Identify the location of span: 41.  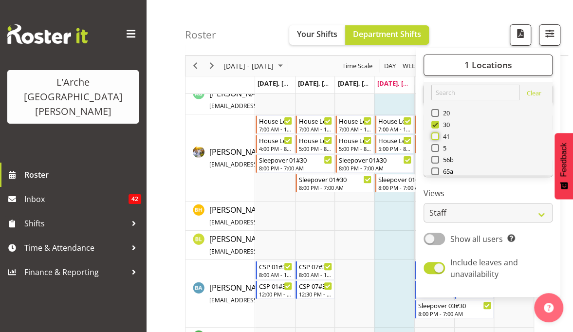
(444, 136).